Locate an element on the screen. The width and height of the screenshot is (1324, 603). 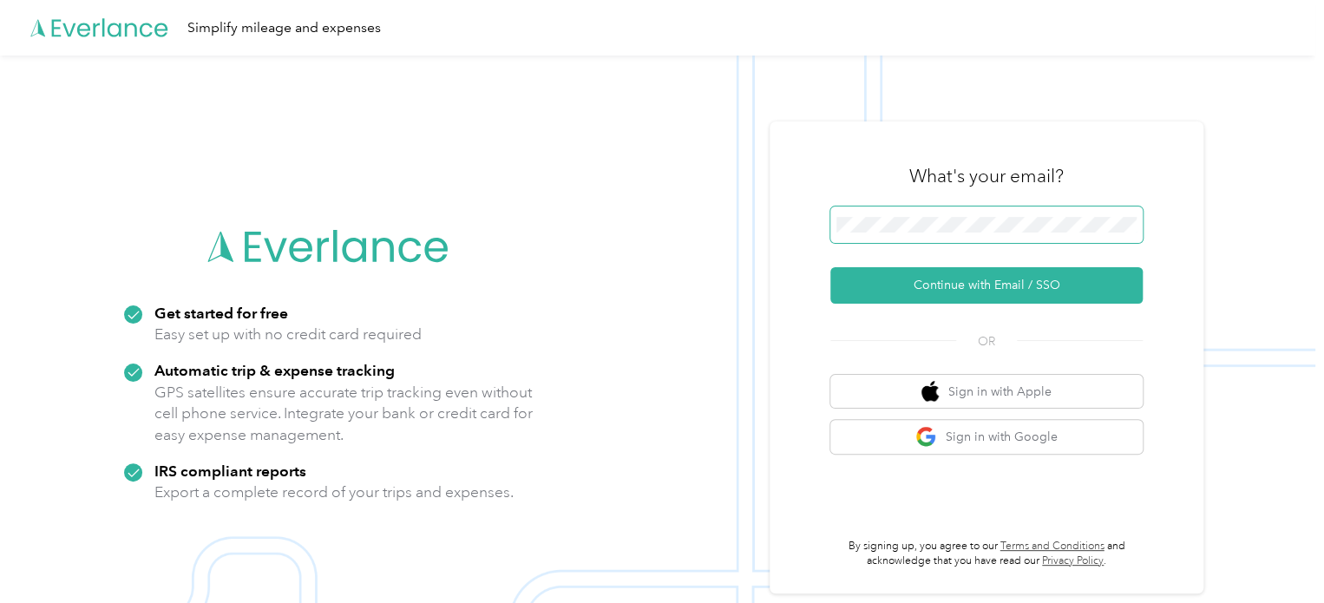
img: apple logo is located at coordinates (930, 391).